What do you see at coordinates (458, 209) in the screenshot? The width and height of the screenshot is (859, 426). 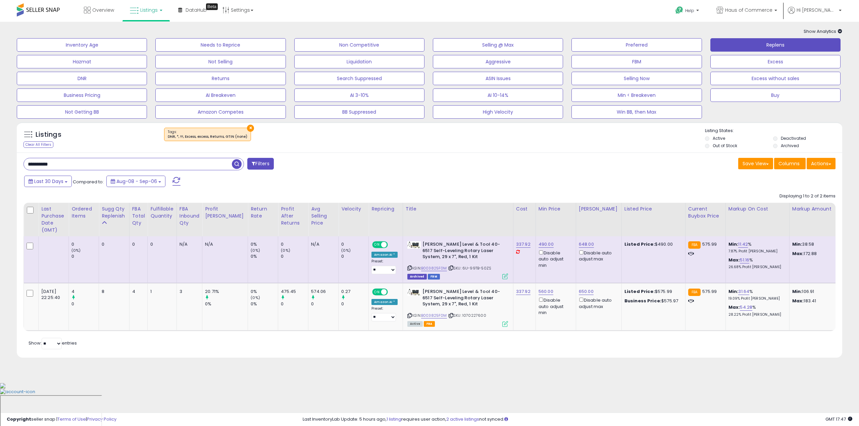 I see `div: Title` at bounding box center [458, 209].